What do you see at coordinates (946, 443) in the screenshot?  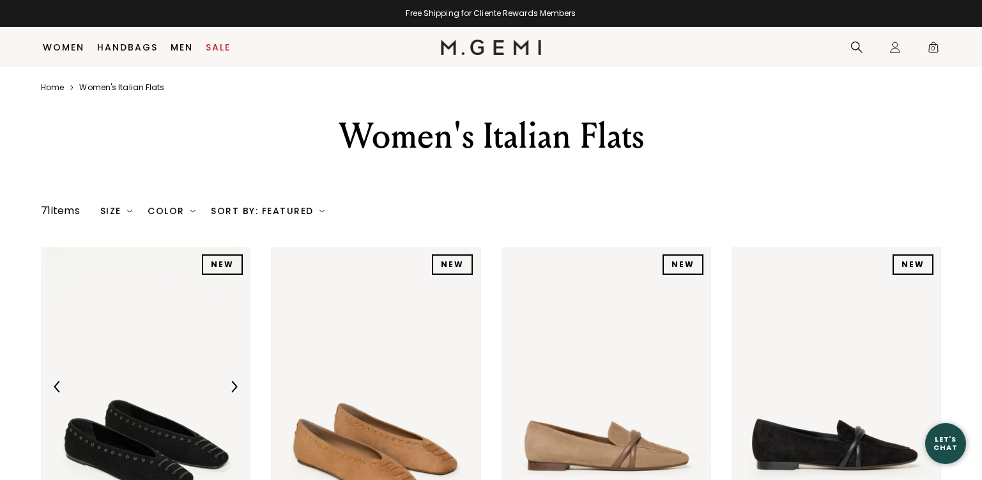 I see `div: Let's Chat` at bounding box center [946, 443].